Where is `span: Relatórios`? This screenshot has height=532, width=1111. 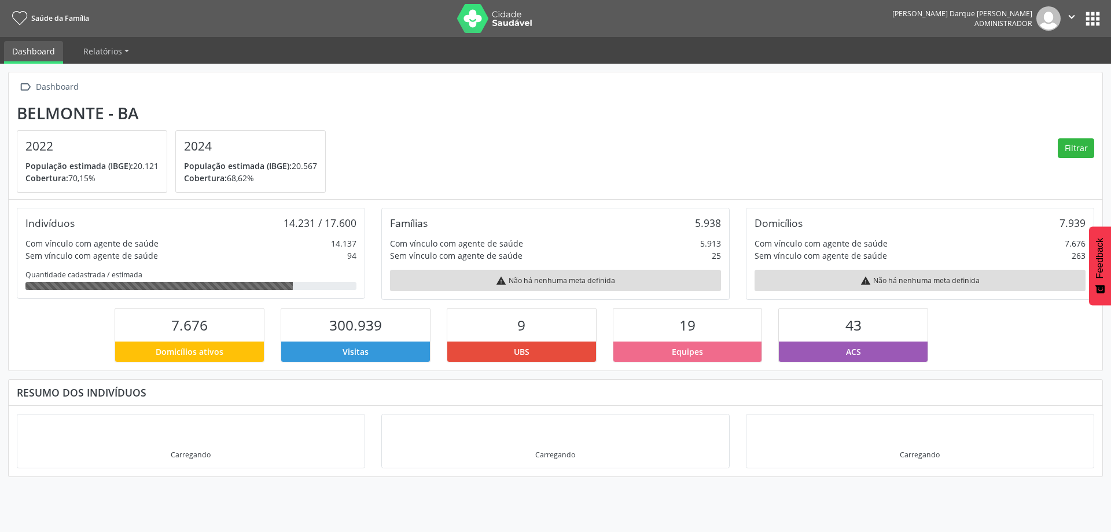
span: Relatórios is located at coordinates (102, 51).